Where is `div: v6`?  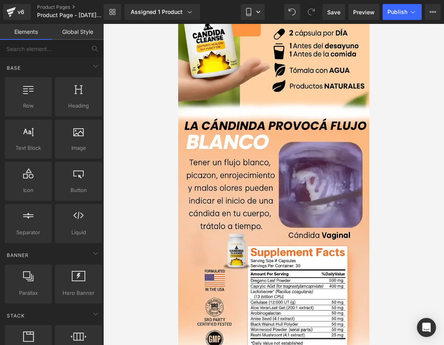
div: v6 is located at coordinates (21, 12).